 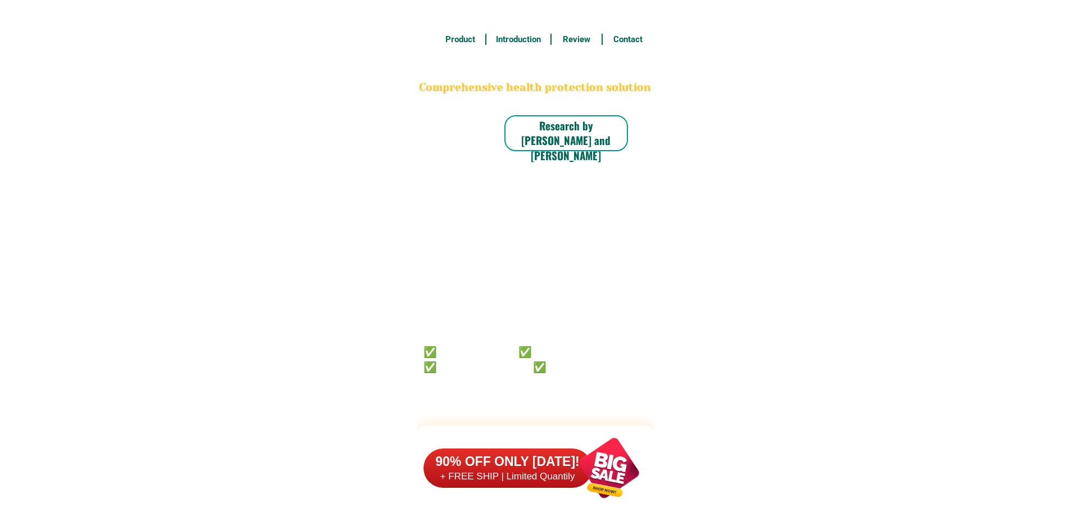 I want to click on h6: ✅ 𝙰𝚗𝚝𝚒 𝙲𝚊𝚗𝚌𝚎𝚛 ✅ 𝙰𝚗𝚝𝚒 𝚂𝚝𝚛𝚘𝚔𝚎 ✅ 𝙰𝚗𝚝𝚒 𝙳𝚒𝚊𝚋𝚎𝚝𝚒𝚌 ✅ 𝙳𝚒𝚊𝚋𝚎𝚝𝚎𝚜, so click(x=520, y=358).